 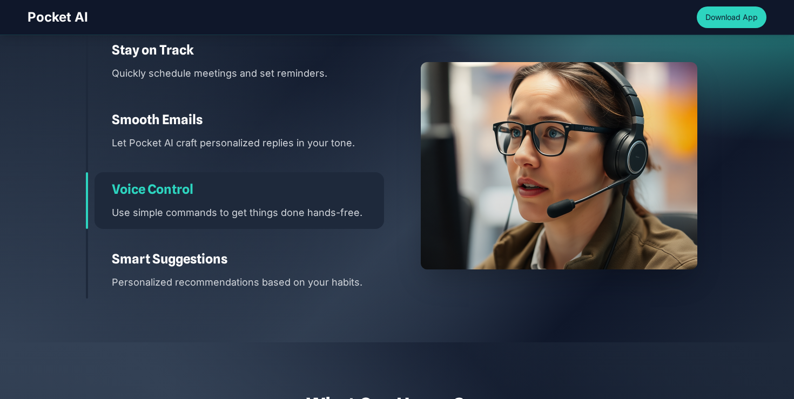 What do you see at coordinates (731, 17) in the screenshot?
I see `button: Download App` at bounding box center [731, 17].